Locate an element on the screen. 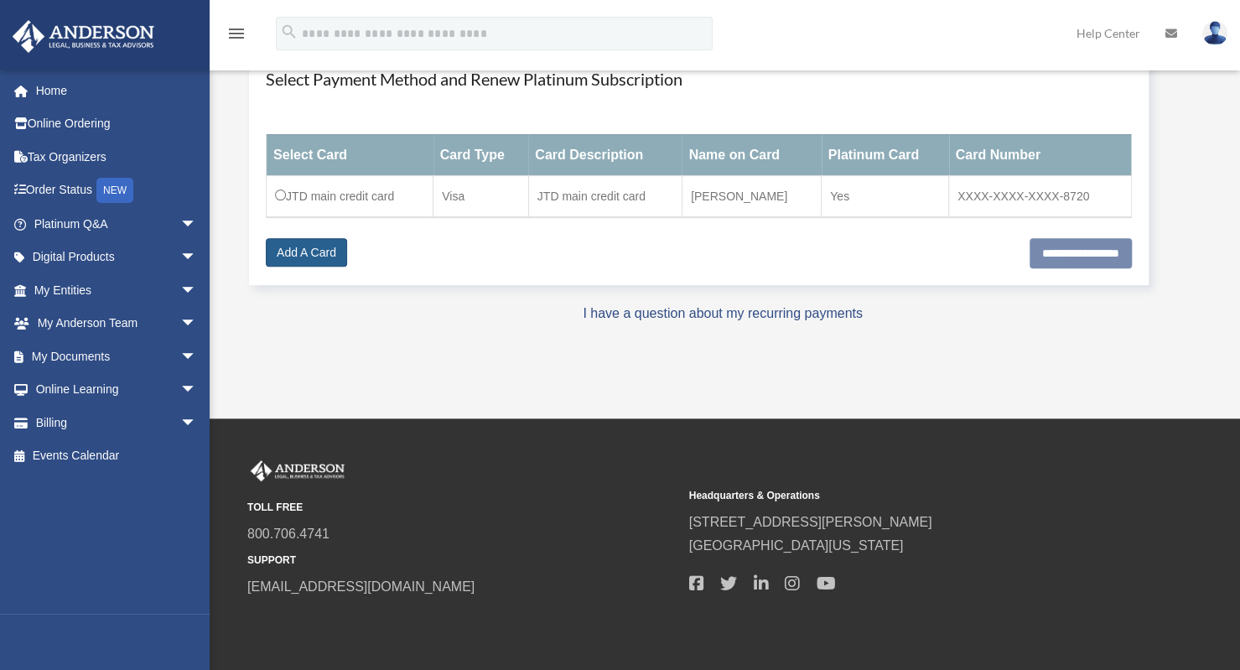  th: Card Description is located at coordinates (605, 154).